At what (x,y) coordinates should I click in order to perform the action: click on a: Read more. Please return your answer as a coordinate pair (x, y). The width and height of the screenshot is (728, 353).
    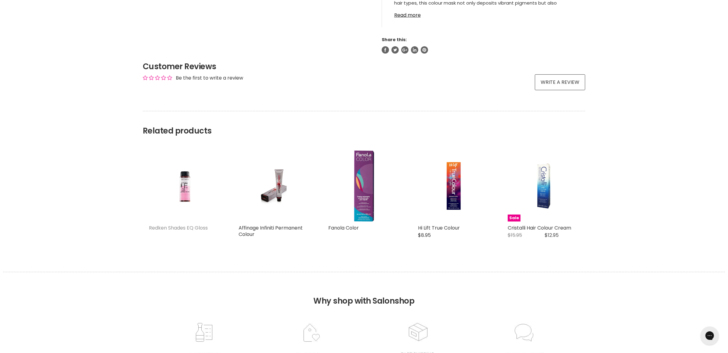
    Looking at the image, I should click on (483, 13).